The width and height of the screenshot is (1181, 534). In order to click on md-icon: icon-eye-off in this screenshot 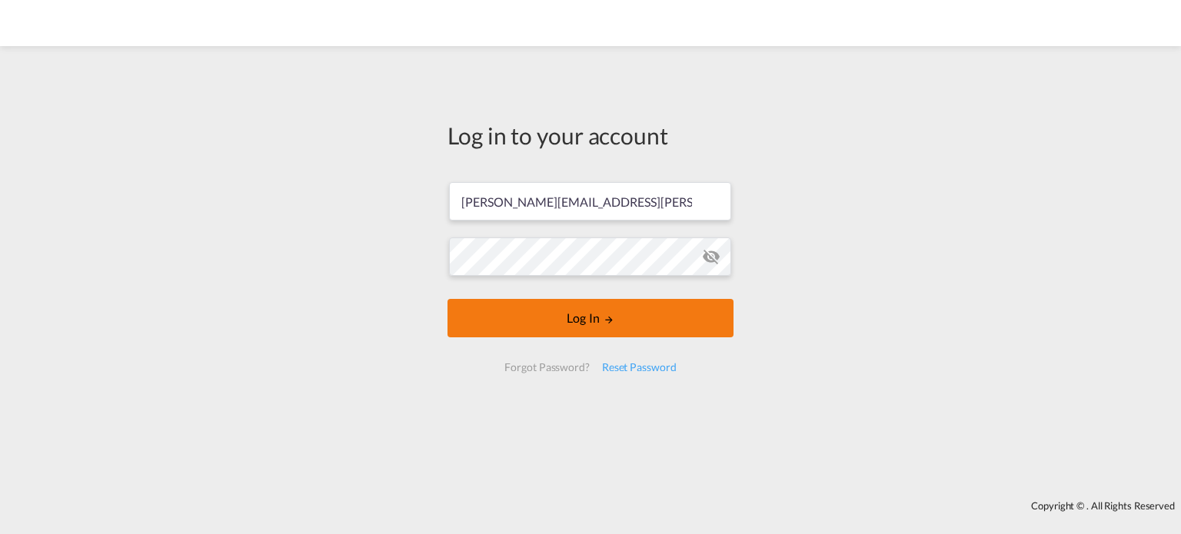, I will do `click(711, 257)`.